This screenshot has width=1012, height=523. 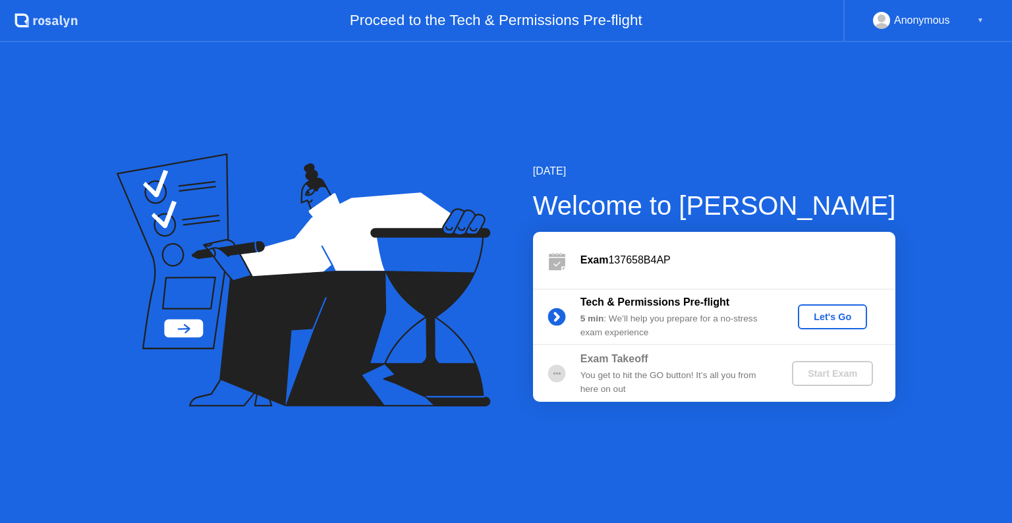 What do you see at coordinates (832, 317) in the screenshot?
I see `div: Let's Go` at bounding box center [832, 317].